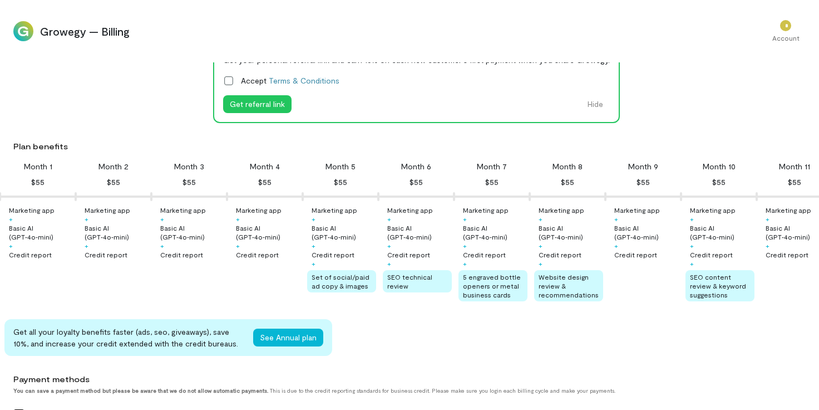 The height and width of the screenshot is (410, 819). Describe the element at coordinates (786, 38) in the screenshot. I see `div: Account` at that location.